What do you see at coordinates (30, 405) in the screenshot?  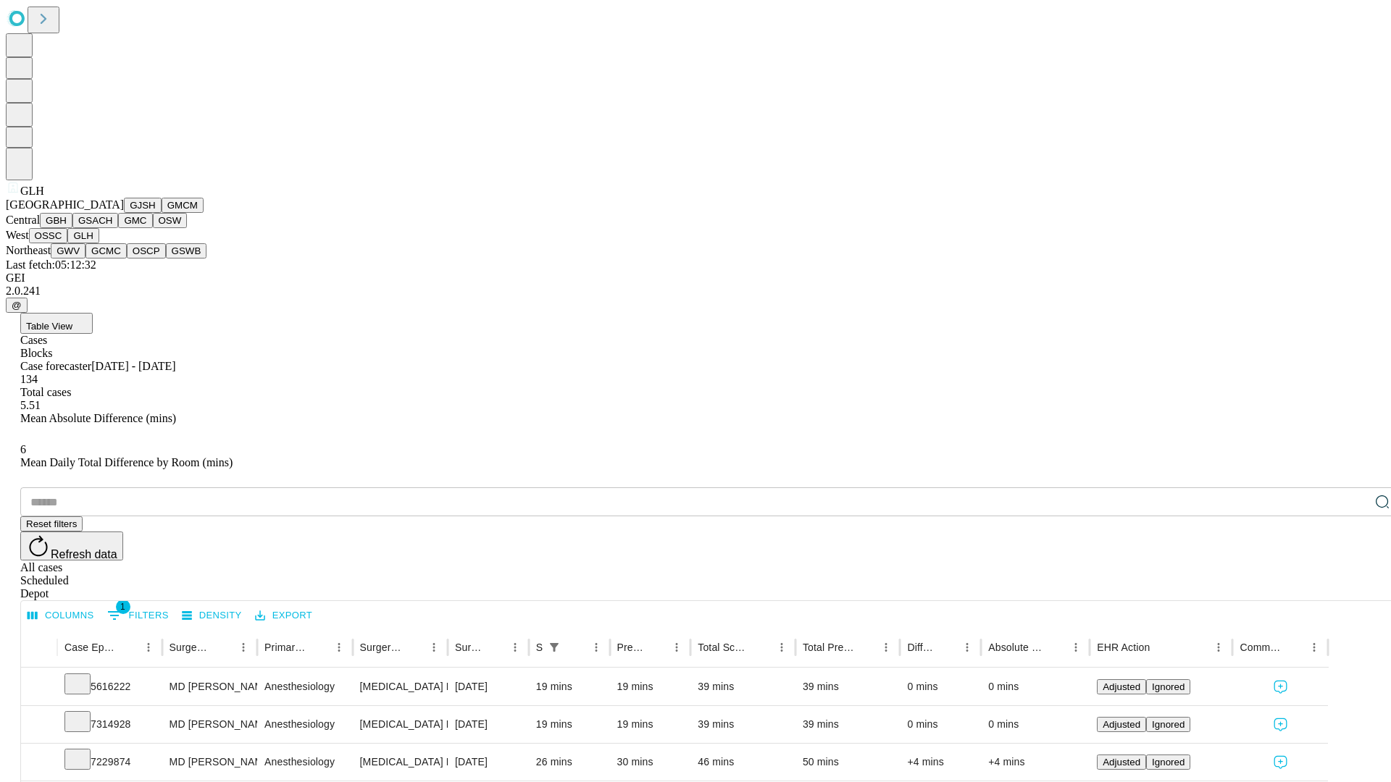 I see `span: 5.51` at bounding box center [30, 405].